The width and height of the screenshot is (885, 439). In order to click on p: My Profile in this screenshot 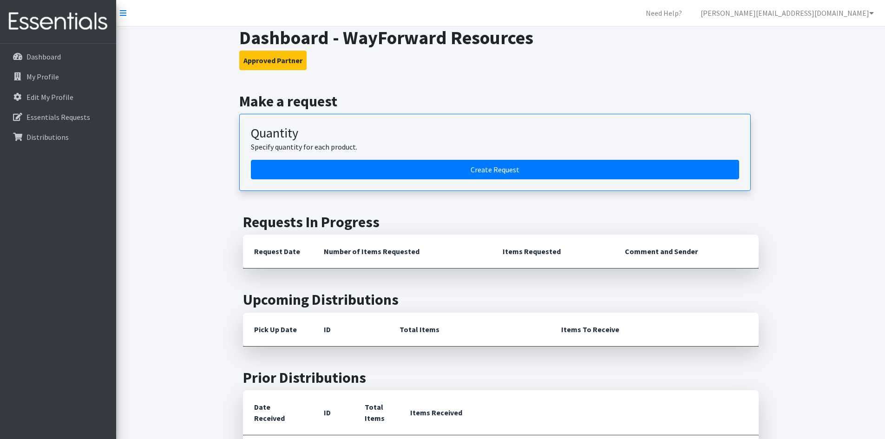, I will do `click(43, 77)`.